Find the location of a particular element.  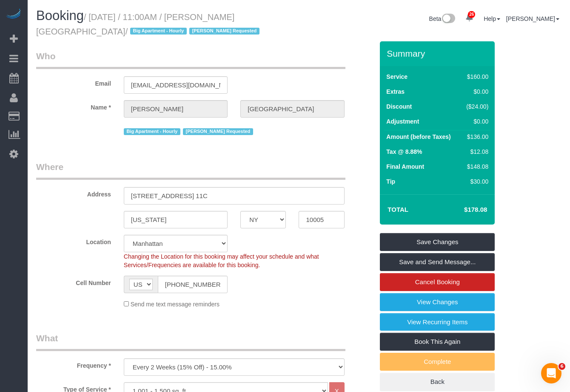

div: $148.08 is located at coordinates (476, 166).